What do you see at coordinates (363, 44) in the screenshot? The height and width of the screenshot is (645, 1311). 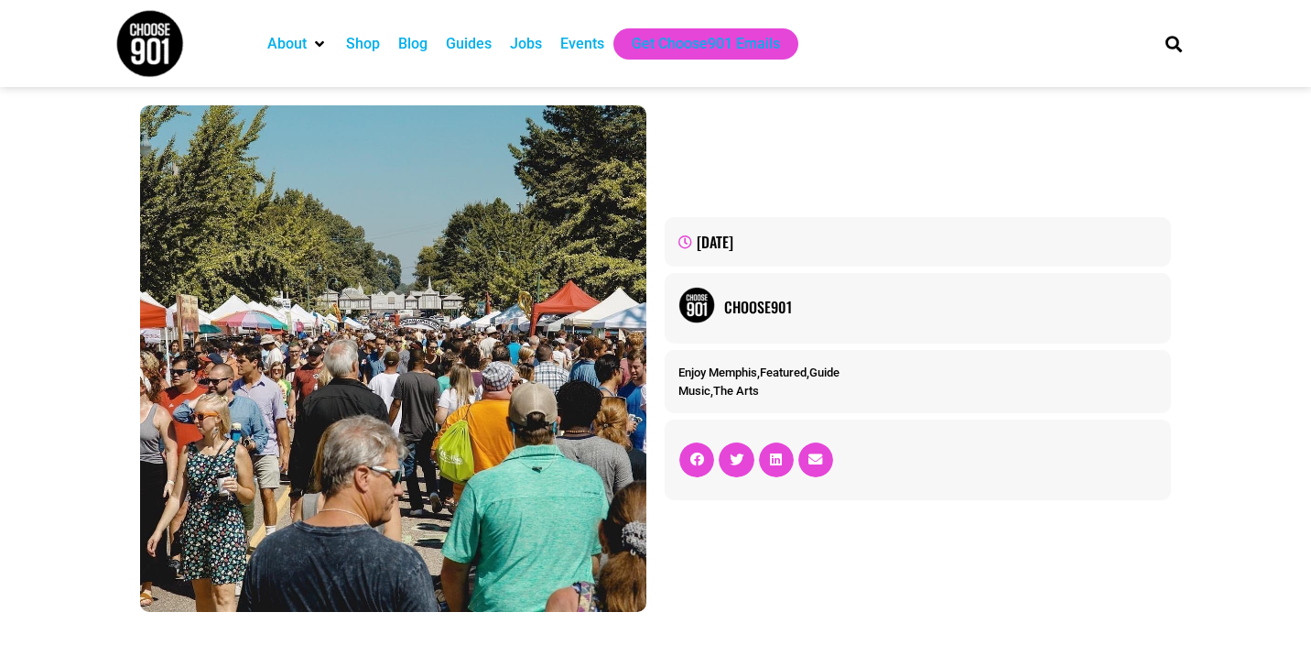 I see `a: Shop` at bounding box center [363, 44].